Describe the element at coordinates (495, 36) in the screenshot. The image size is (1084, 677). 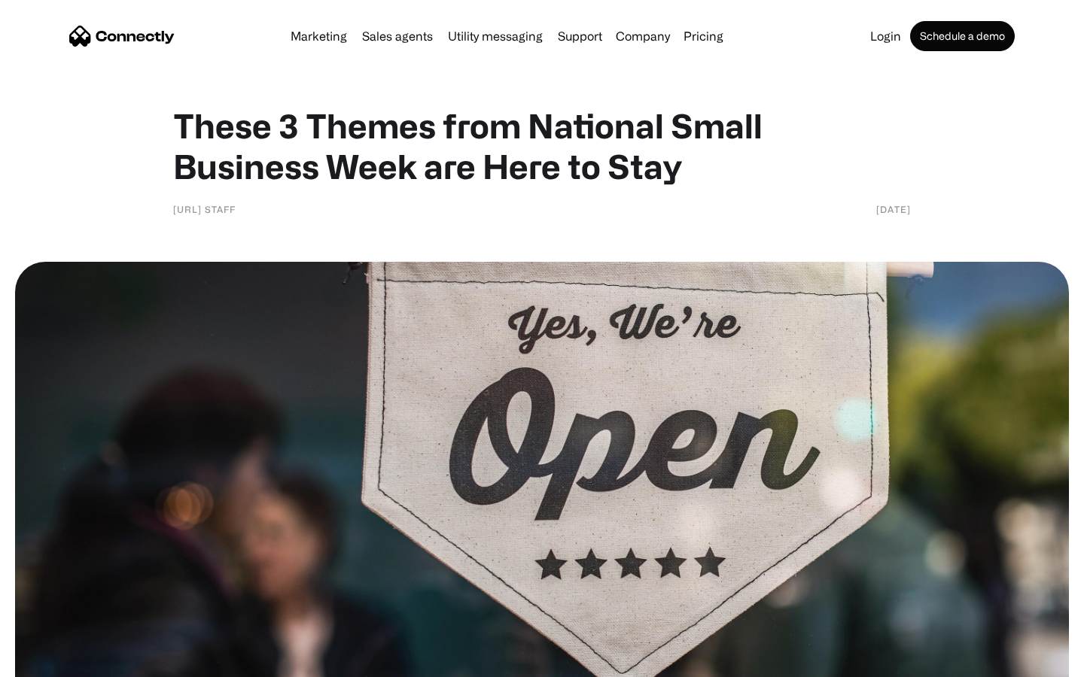
I see `a: Utility messaging` at that location.